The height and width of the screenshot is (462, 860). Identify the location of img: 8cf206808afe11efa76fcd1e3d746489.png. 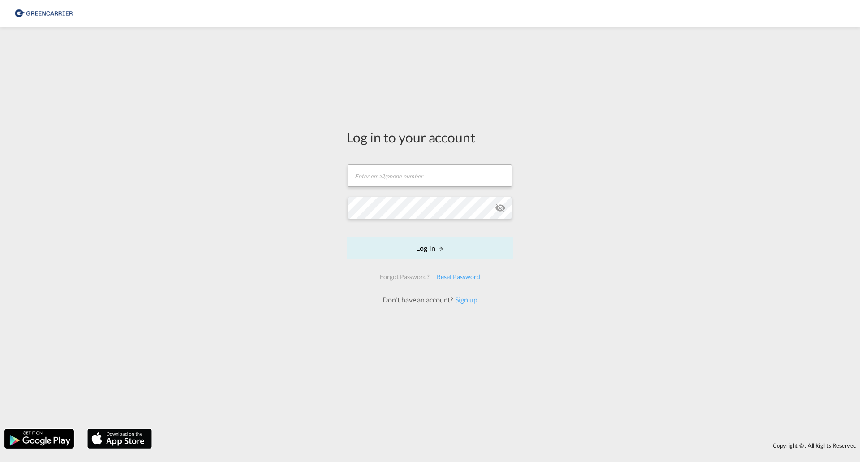
(43, 13).